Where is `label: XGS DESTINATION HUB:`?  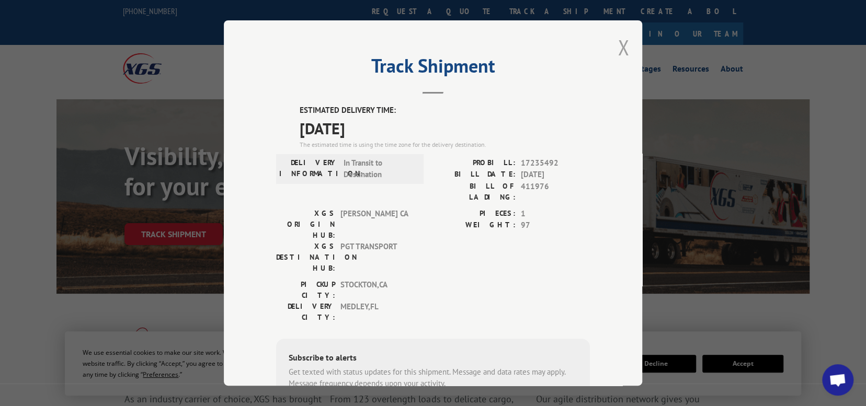 label: XGS DESTINATION HUB: is located at coordinates (305, 257).